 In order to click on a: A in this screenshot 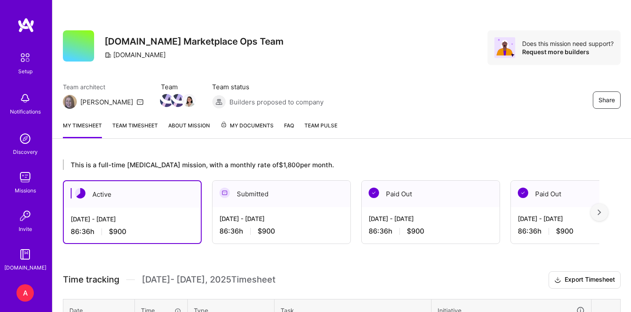, I will do `click(25, 293)`.